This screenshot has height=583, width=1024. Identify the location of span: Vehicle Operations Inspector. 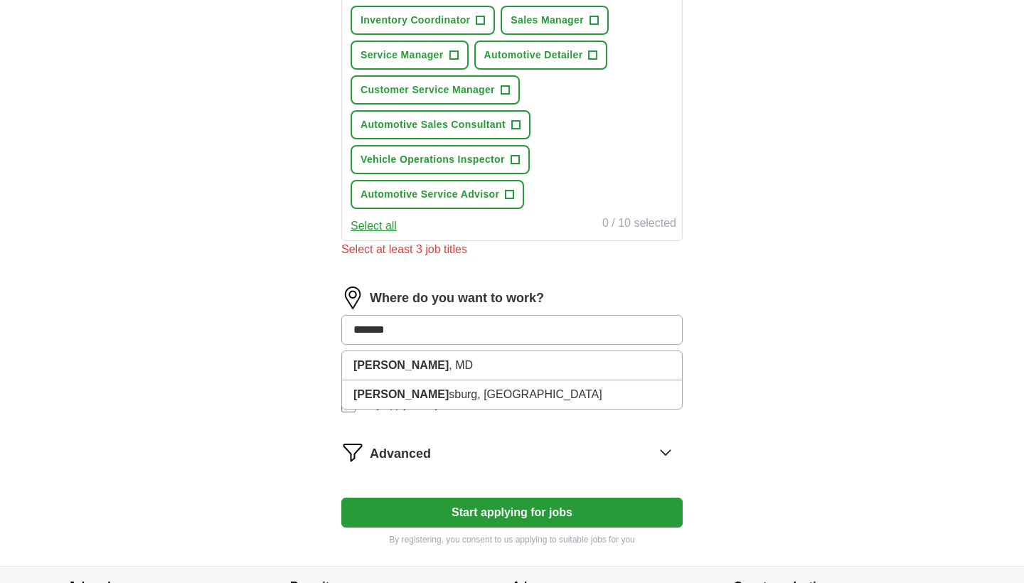
(433, 159).